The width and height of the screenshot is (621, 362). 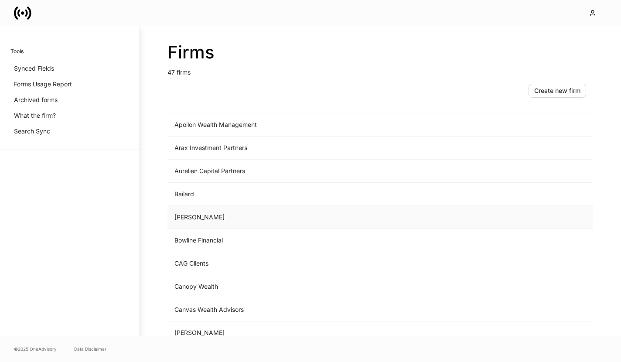 I want to click on td: Arax Investment Partners, so click(x=308, y=148).